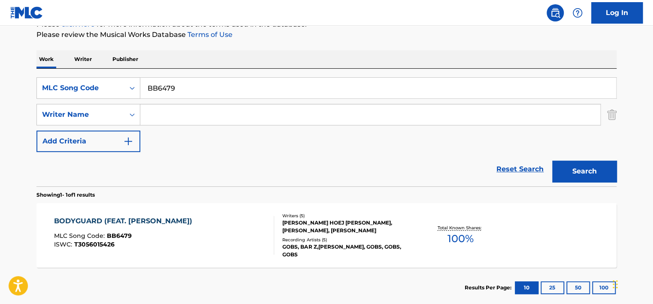 Image resolution: width=653 pixels, height=304 pixels. I want to click on button: 25, so click(552, 287).